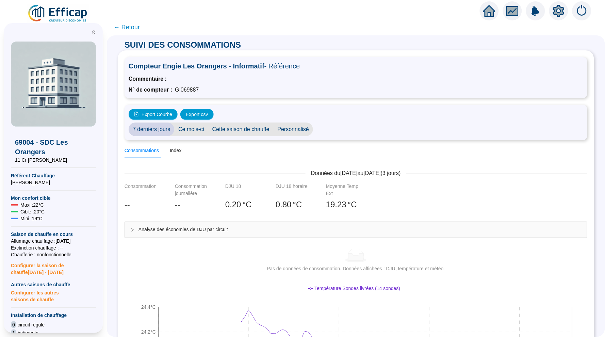 The width and height of the screenshot is (605, 337). I want to click on span: SUIVI DES CONSOMMATIONS, so click(183, 45).